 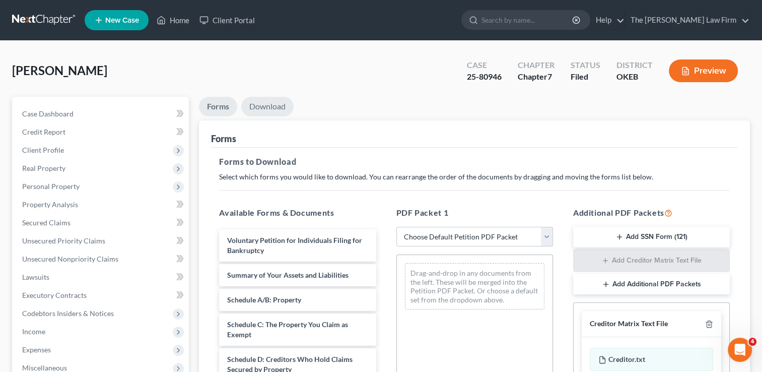 I want to click on div: District, so click(x=635, y=65).